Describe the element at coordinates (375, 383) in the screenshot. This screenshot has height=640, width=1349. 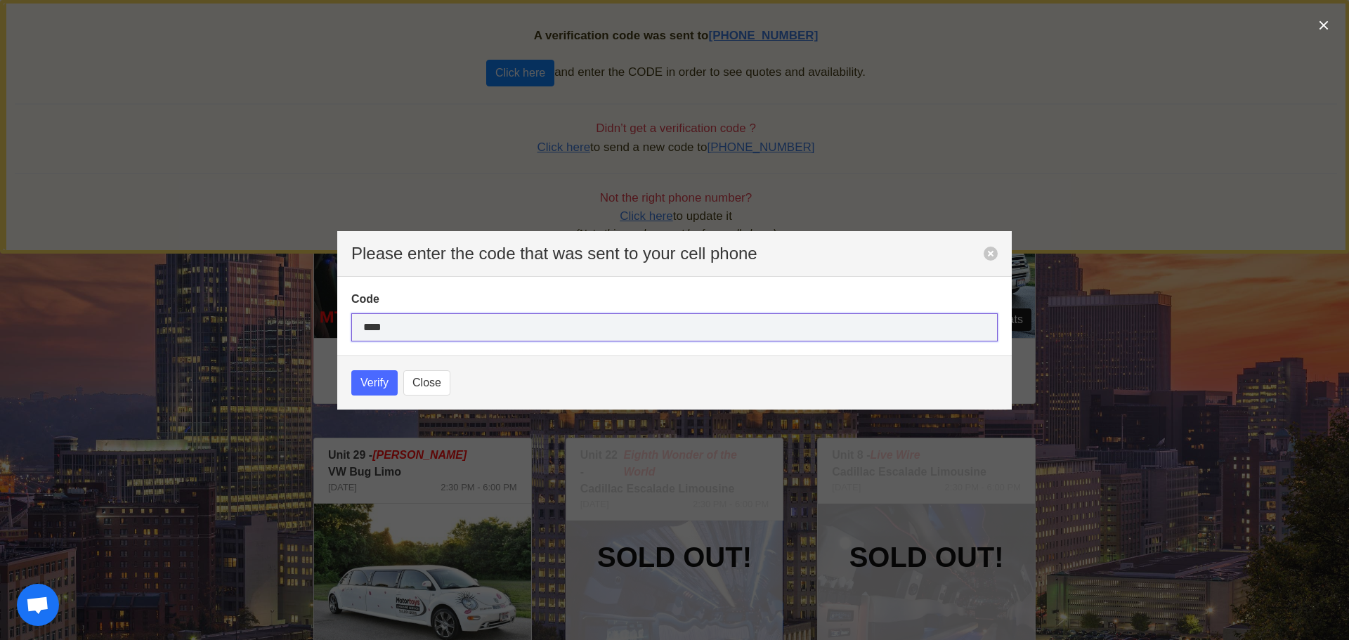
I see `button: Verify` at that location.